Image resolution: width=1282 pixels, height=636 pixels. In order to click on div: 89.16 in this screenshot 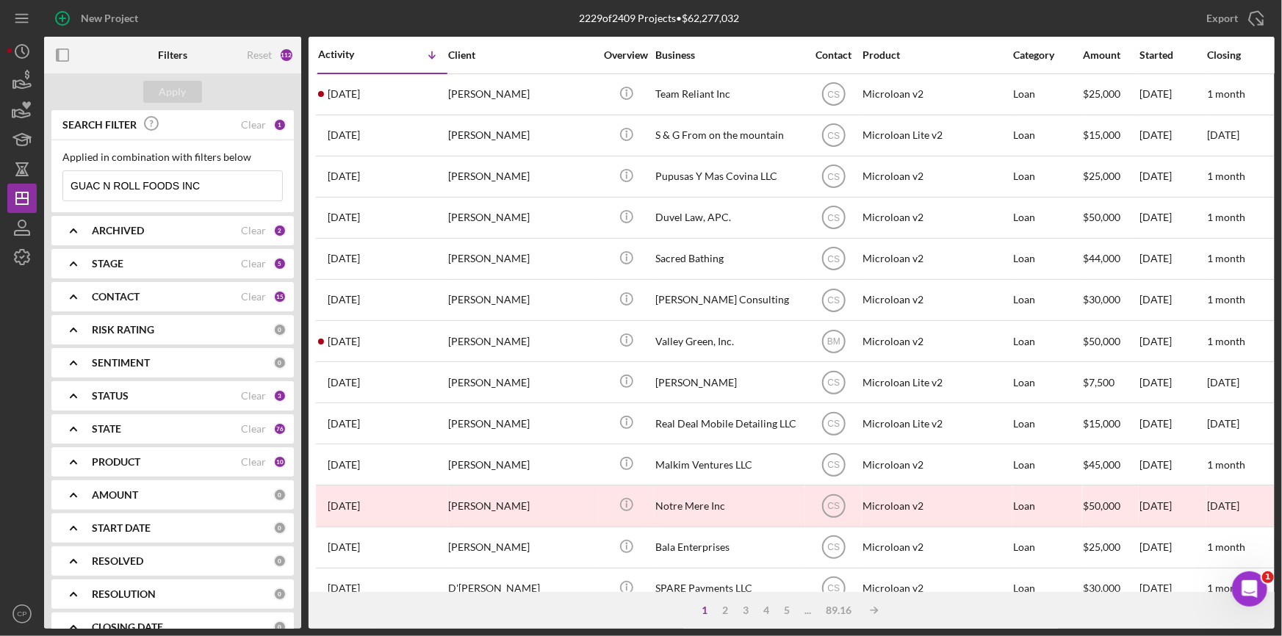, I will do `click(839, 611)`.